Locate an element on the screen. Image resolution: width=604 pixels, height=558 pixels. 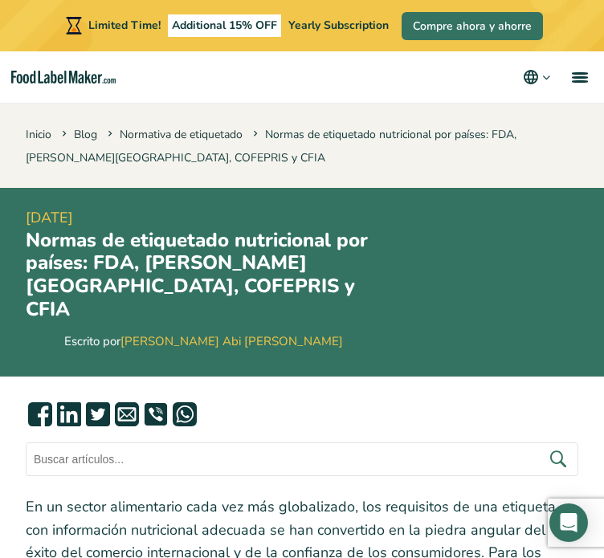
a: Blog is located at coordinates (85, 134).